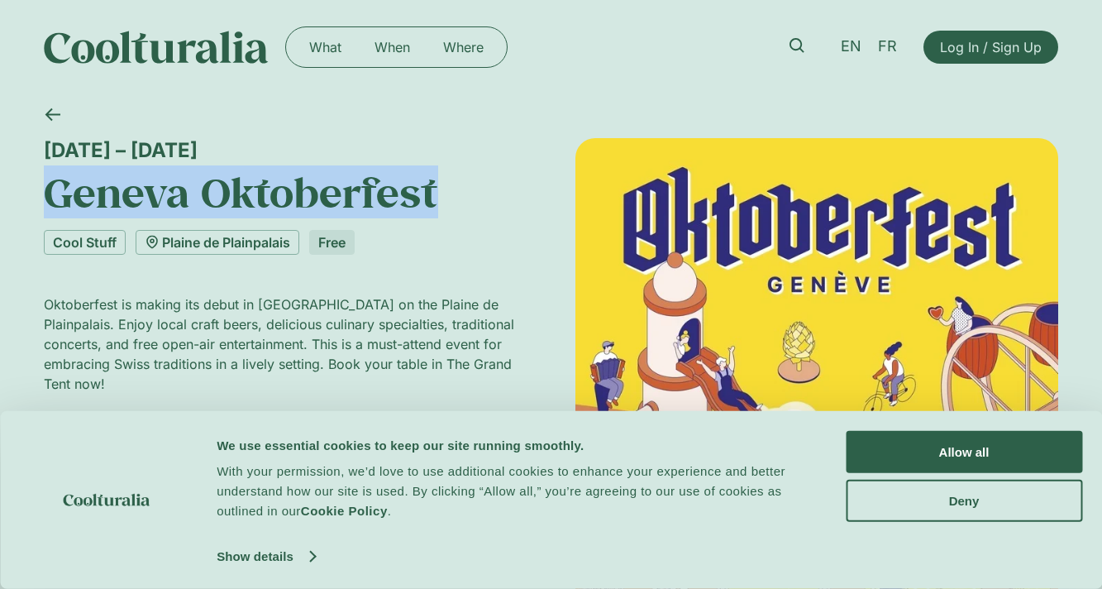  Describe the element at coordinates (463, 47) in the screenshot. I see `a: Where` at that location.